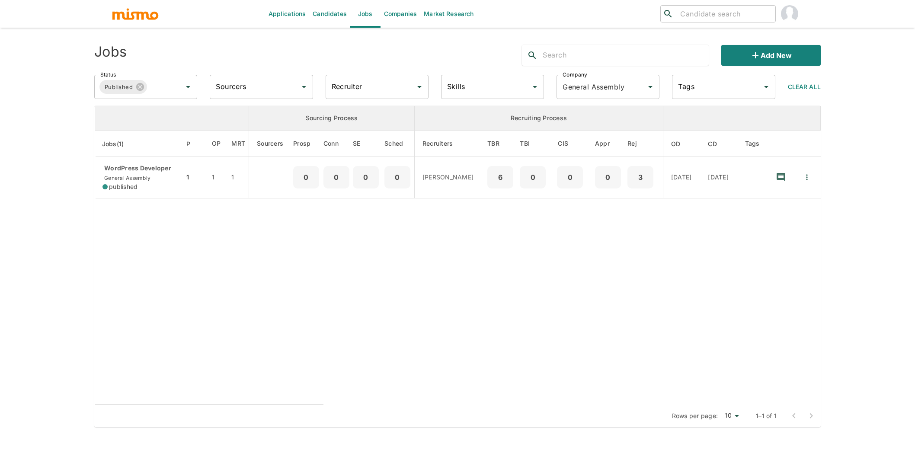  I want to click on input: Search, so click(626, 55).